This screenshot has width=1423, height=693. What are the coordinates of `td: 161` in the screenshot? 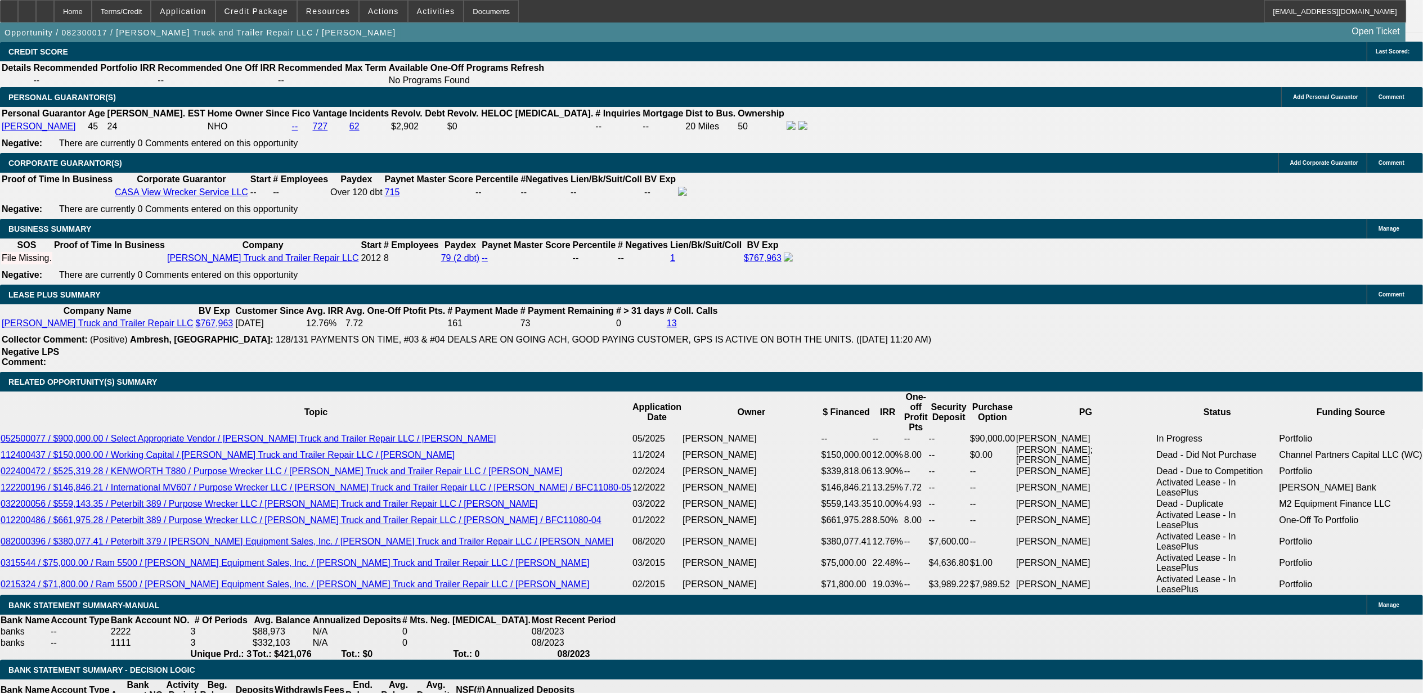 It's located at (482, 324).